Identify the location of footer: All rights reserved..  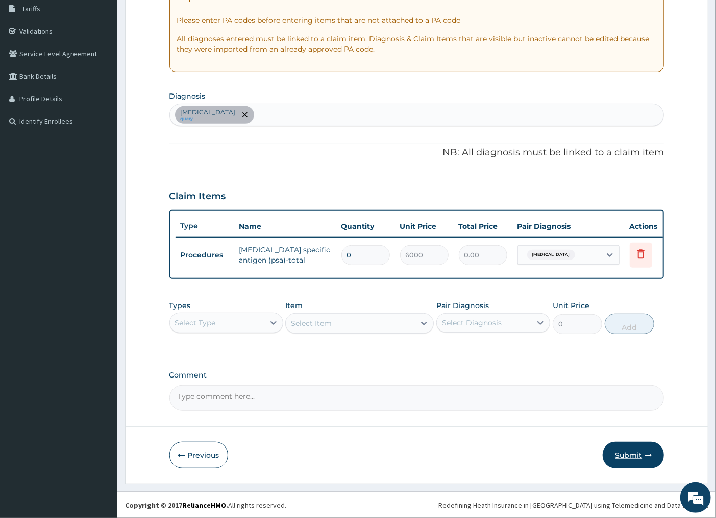
(417, 504).